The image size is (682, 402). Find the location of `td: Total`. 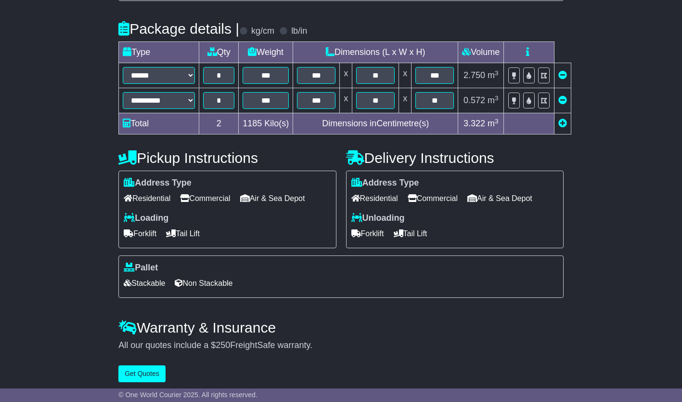

td: Total is located at coordinates (159, 124).